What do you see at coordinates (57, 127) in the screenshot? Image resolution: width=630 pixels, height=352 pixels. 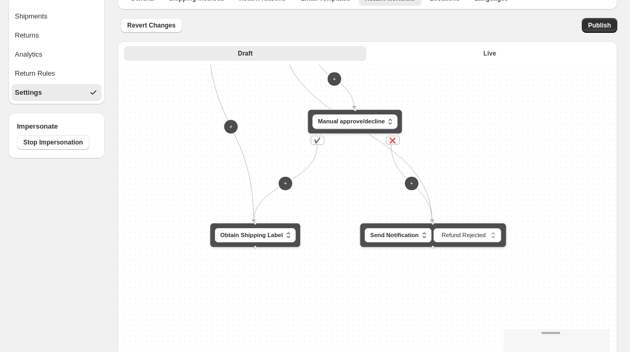 I see `h4: Impersonate` at bounding box center [57, 127].